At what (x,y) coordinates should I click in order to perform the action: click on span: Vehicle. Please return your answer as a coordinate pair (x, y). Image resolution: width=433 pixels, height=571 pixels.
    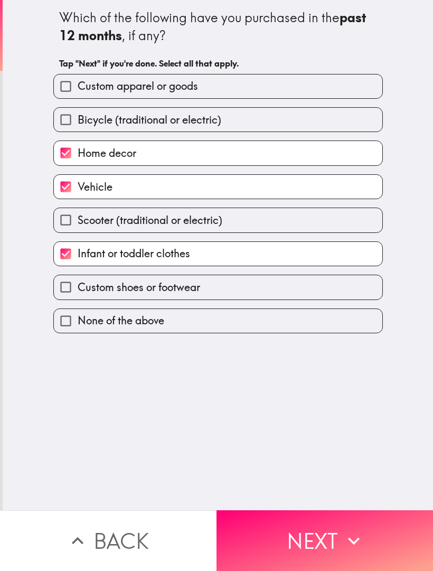
    Looking at the image, I should click on (95, 187).